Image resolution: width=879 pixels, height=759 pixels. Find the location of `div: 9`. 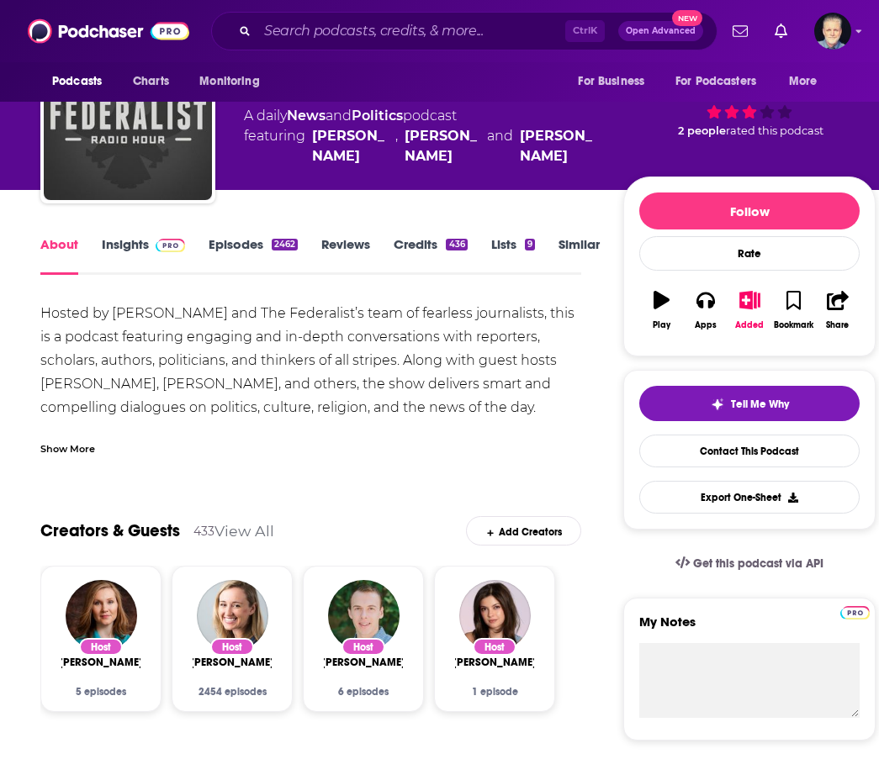

div: 9 is located at coordinates (530, 245).